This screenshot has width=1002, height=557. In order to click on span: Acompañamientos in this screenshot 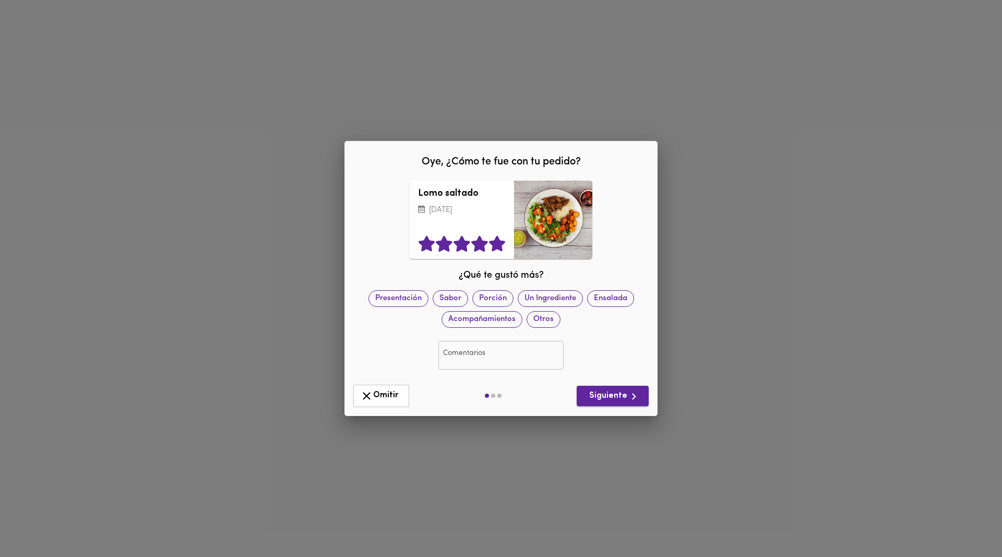, I will do `click(482, 319)`.